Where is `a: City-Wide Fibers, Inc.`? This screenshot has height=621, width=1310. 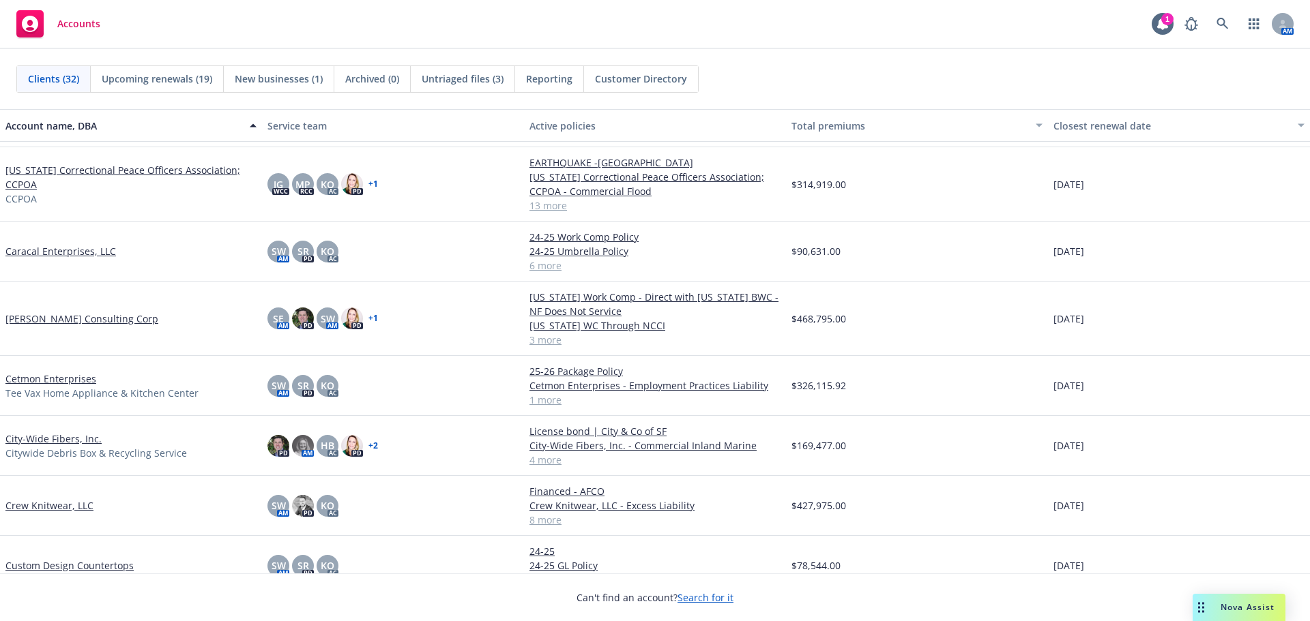 a: City-Wide Fibers, Inc. is located at coordinates (53, 439).